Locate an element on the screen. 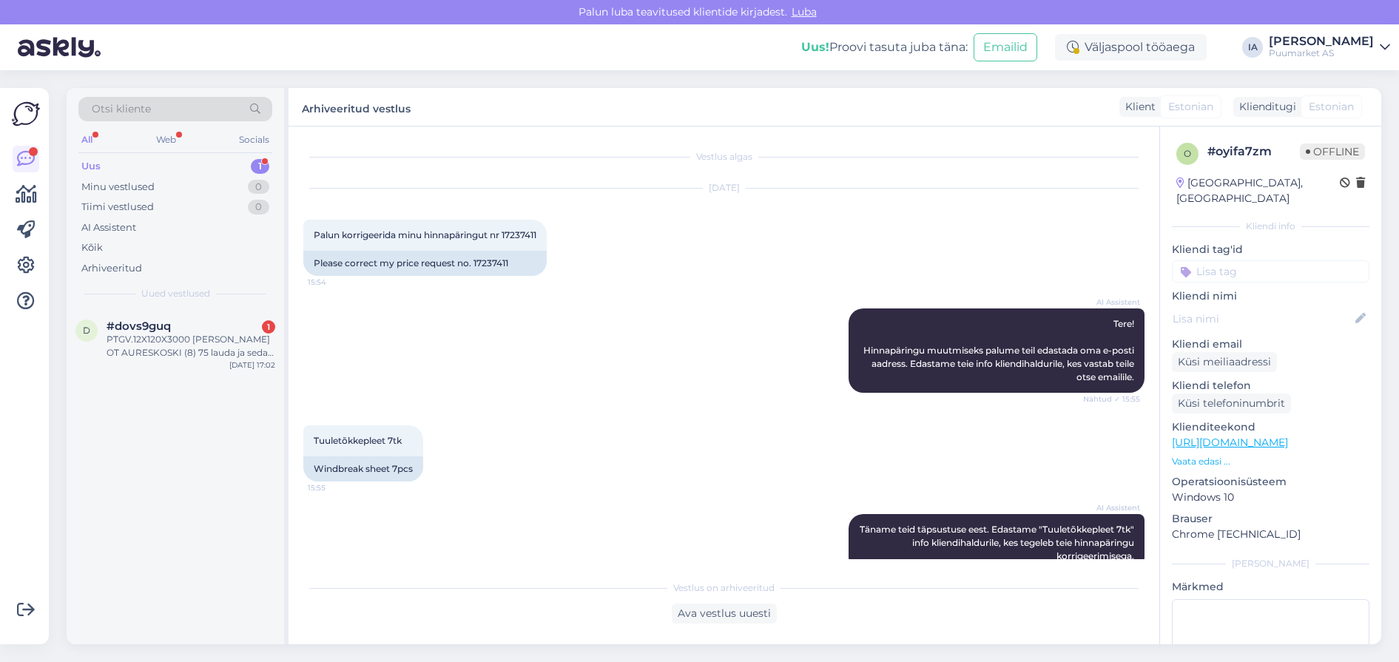 Image resolution: width=1399 pixels, height=662 pixels. div: Windbreak sheet 7pcs is located at coordinates (363, 469).